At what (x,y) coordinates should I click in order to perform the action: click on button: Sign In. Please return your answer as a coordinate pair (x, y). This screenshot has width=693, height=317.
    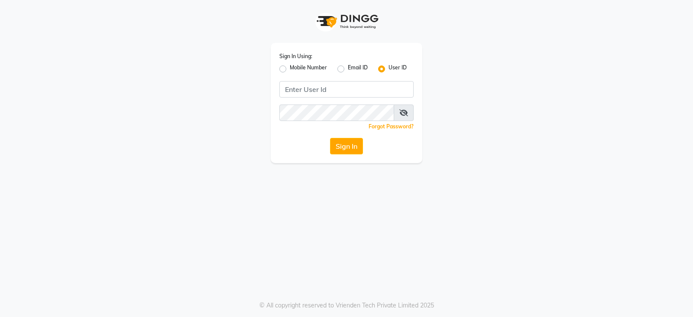
    Looking at the image, I should click on (346, 146).